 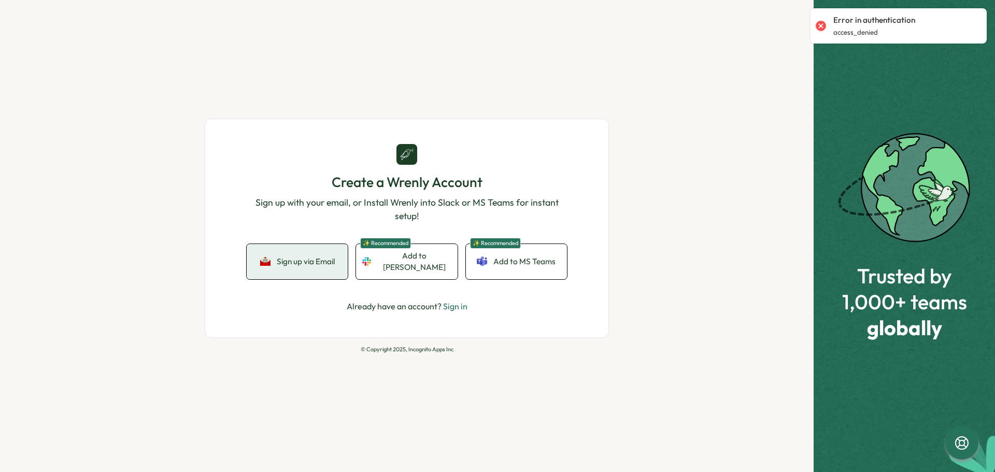 I want to click on span: Add to MS Teams, so click(x=524, y=262).